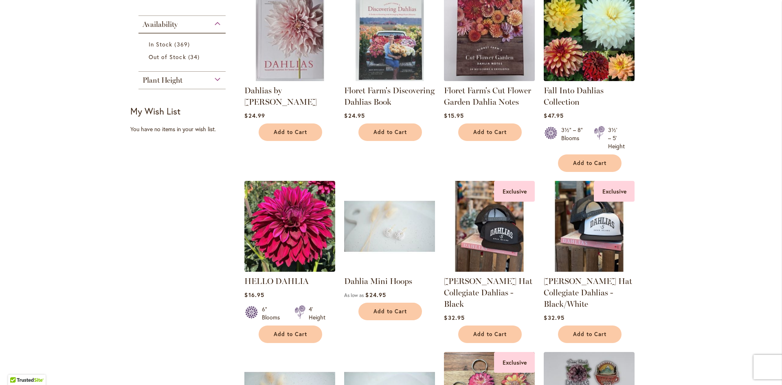  I want to click on a: In Stock 369, so click(183, 44).